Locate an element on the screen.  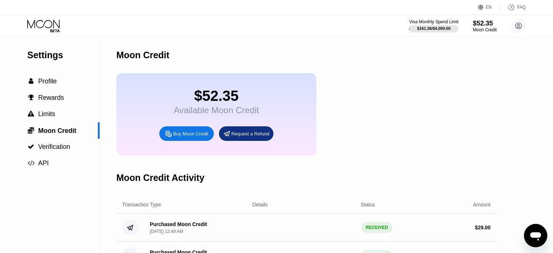
div: Settings is located at coordinates (63, 55).